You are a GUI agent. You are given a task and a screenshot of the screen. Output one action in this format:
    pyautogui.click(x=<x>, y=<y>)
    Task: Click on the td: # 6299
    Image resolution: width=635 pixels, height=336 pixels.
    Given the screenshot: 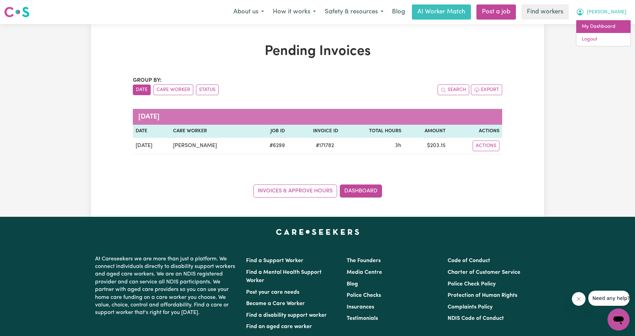 What is the action you would take?
    pyautogui.click(x=270, y=146)
    